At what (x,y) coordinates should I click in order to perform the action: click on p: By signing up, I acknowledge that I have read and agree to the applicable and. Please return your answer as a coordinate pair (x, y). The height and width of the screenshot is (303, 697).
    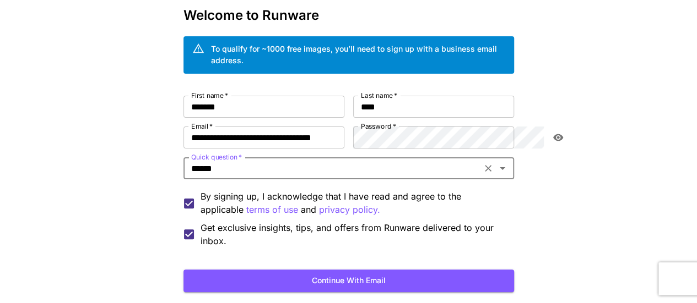
    Looking at the image, I should click on (352, 203).